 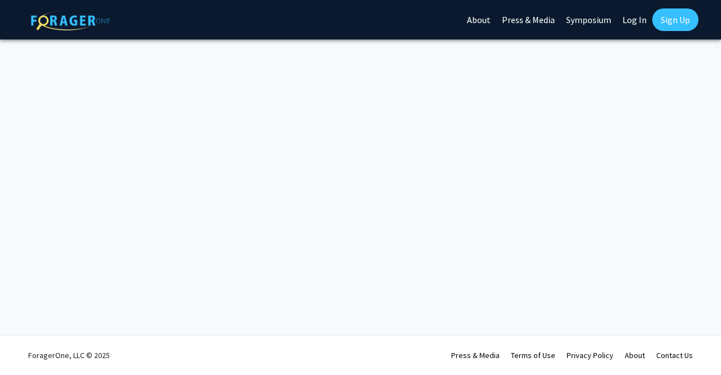 What do you see at coordinates (533, 355) in the screenshot?
I see `a: Terms of Use` at bounding box center [533, 355].